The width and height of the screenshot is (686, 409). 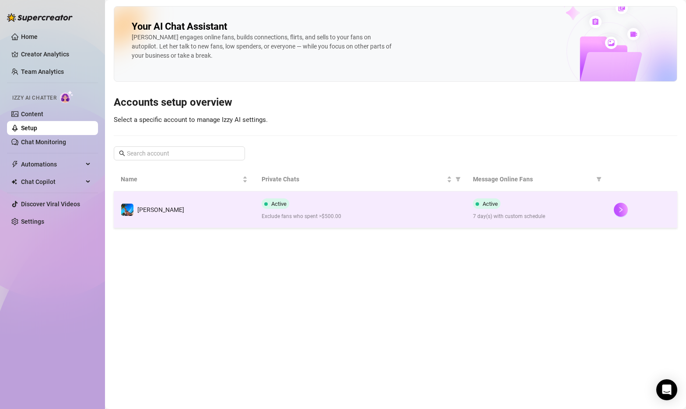 I want to click on img: Chat Copilot, so click(x=14, y=182).